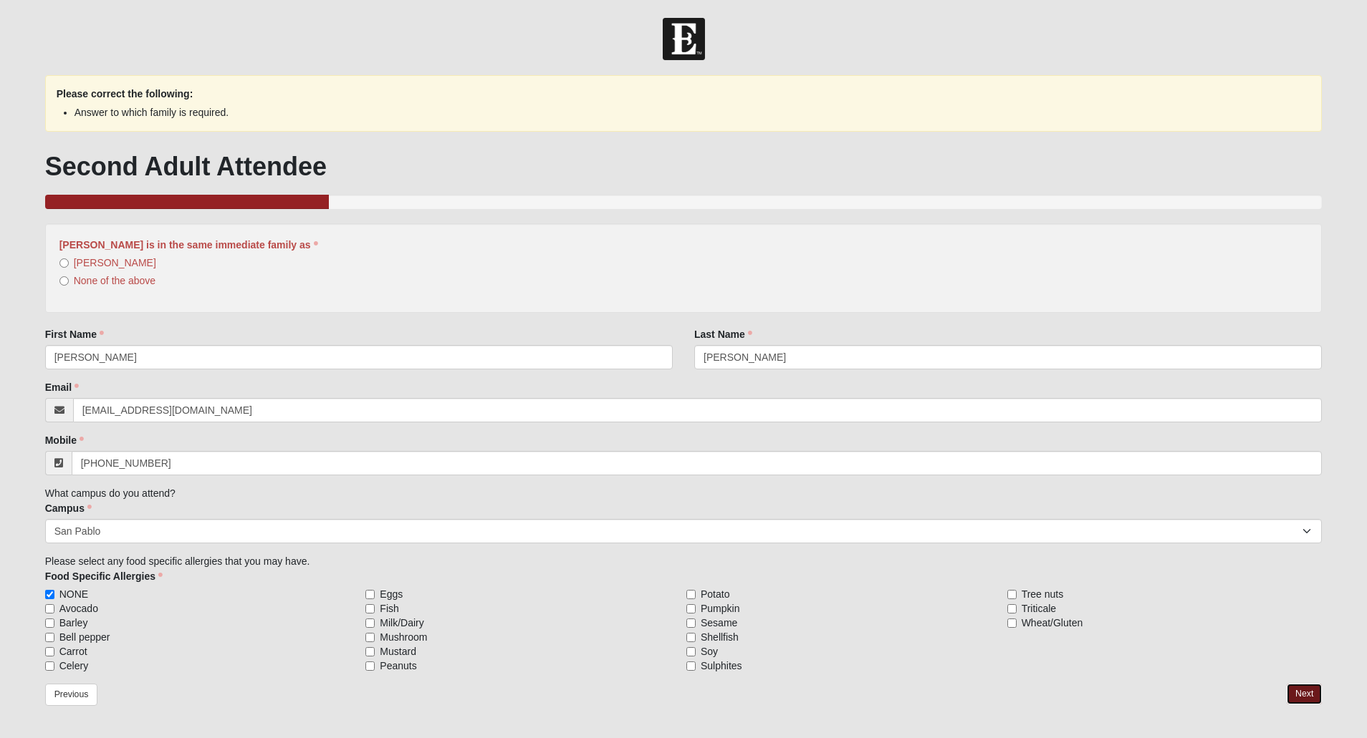  Describe the element at coordinates (683, 103) in the screenshot. I see `div: Please correct the following:` at that location.